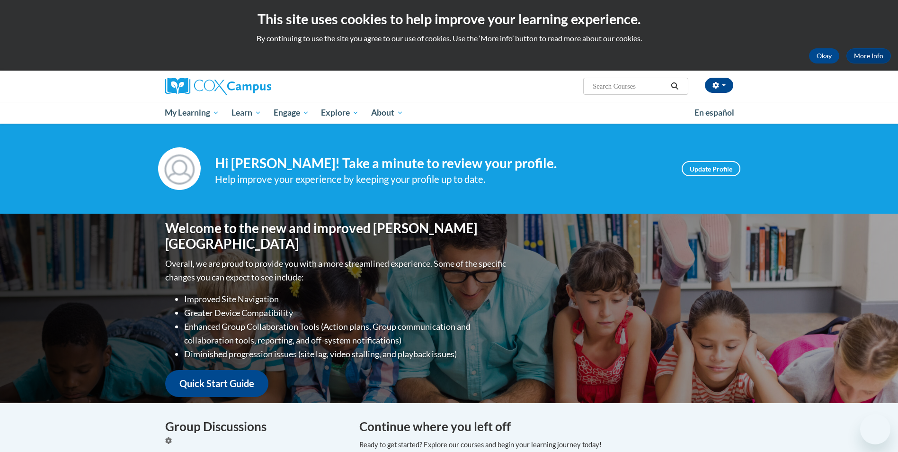 This screenshot has height=452, width=898. Describe the element at coordinates (449, 38) in the screenshot. I see `p: By continuing to use the site you agree to our use of cookies. Use the ‘More info’ button to read...` at that location.